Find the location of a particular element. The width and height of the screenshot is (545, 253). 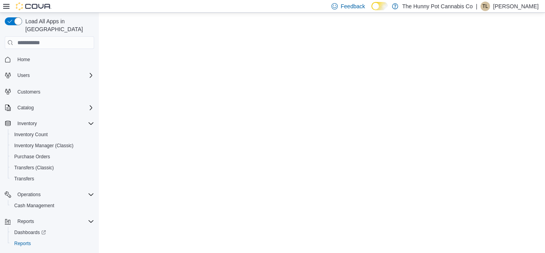

button: Inventory Manager (Classic) is located at coordinates (53, 146).